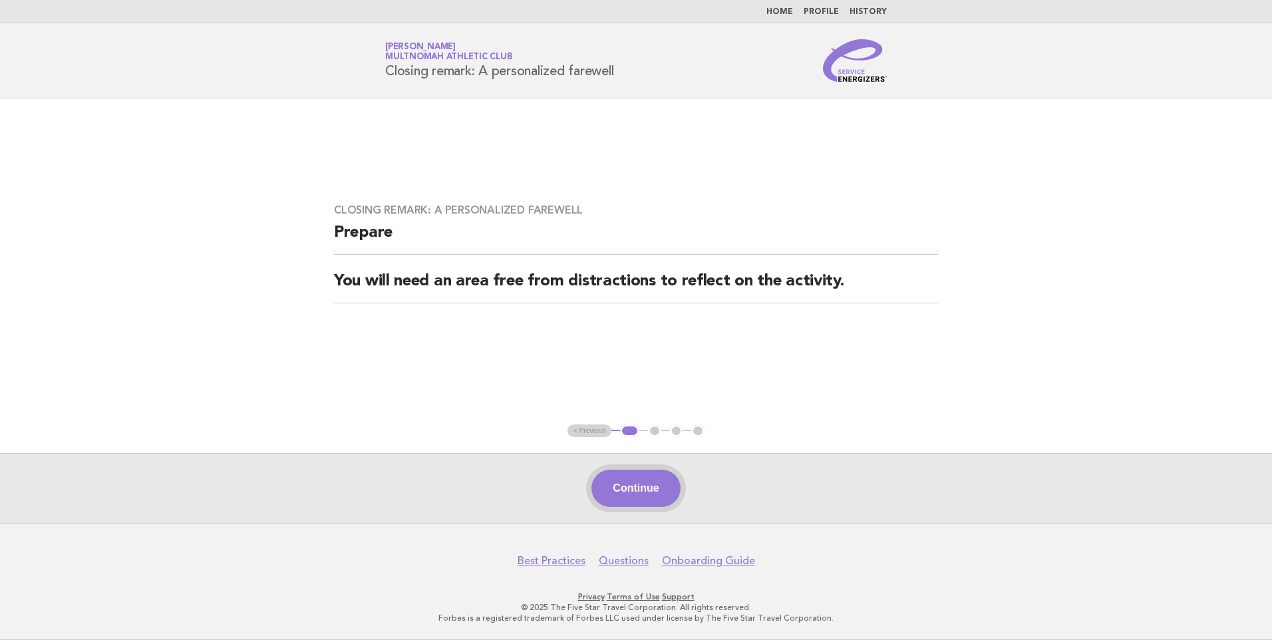 This screenshot has height=640, width=1272. What do you see at coordinates (591, 597) in the screenshot?
I see `a: Privacy` at bounding box center [591, 597].